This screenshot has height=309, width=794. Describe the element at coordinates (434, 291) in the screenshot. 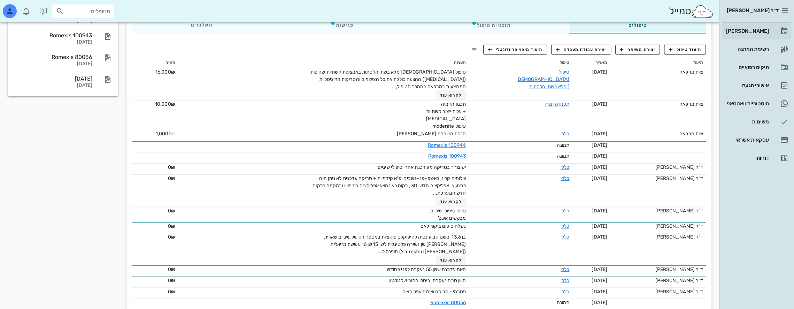

I see `span: פנורמי+ סריקה וצילום אפליקציה` at that location.